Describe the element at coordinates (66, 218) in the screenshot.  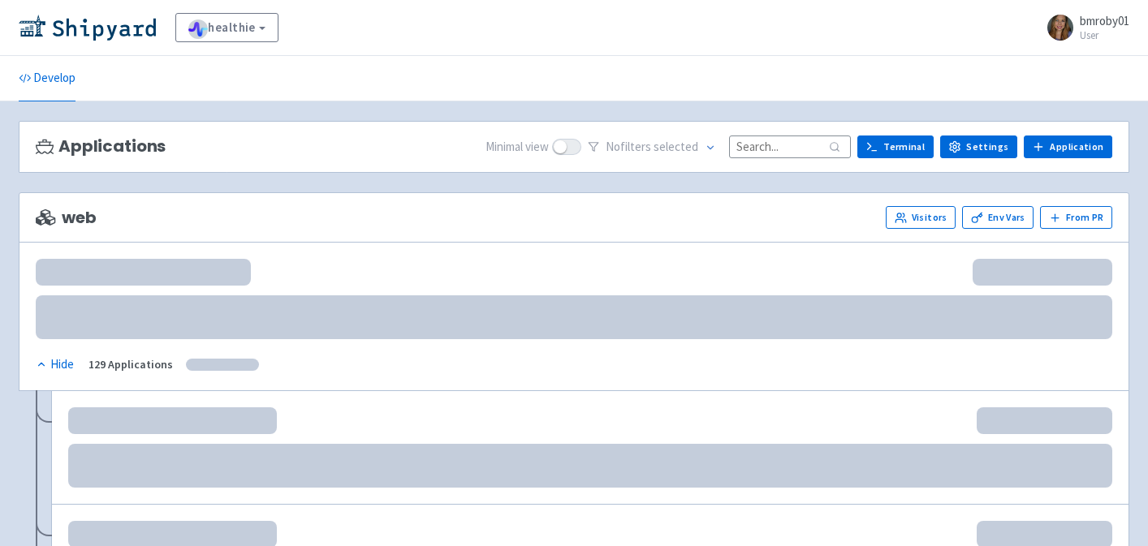
I see `span: web` at that location.